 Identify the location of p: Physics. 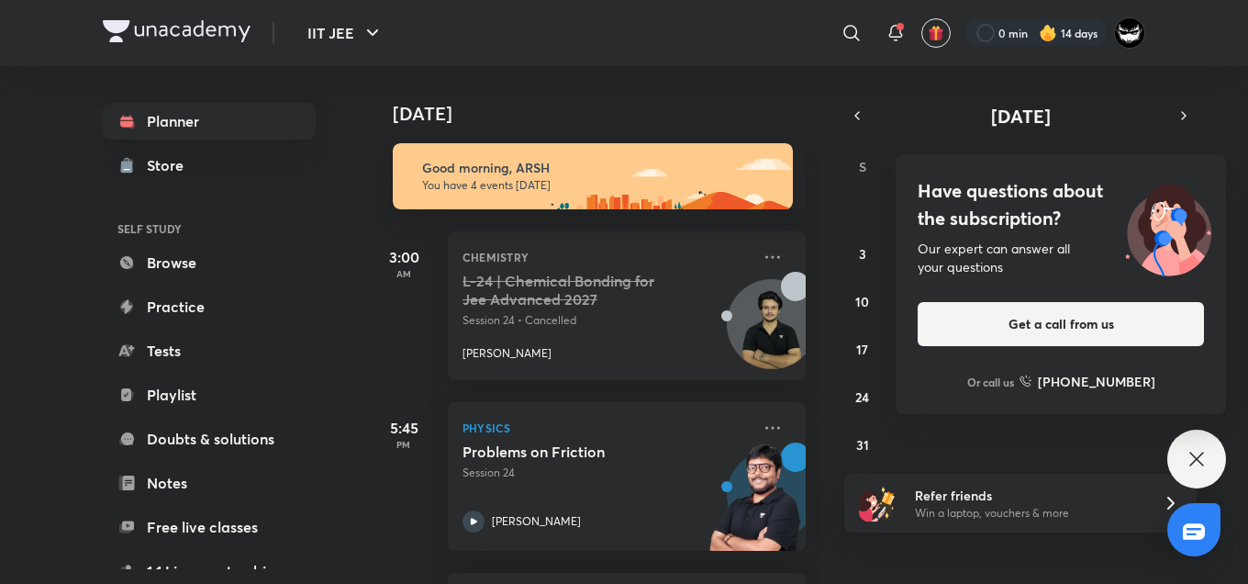
(607, 428).